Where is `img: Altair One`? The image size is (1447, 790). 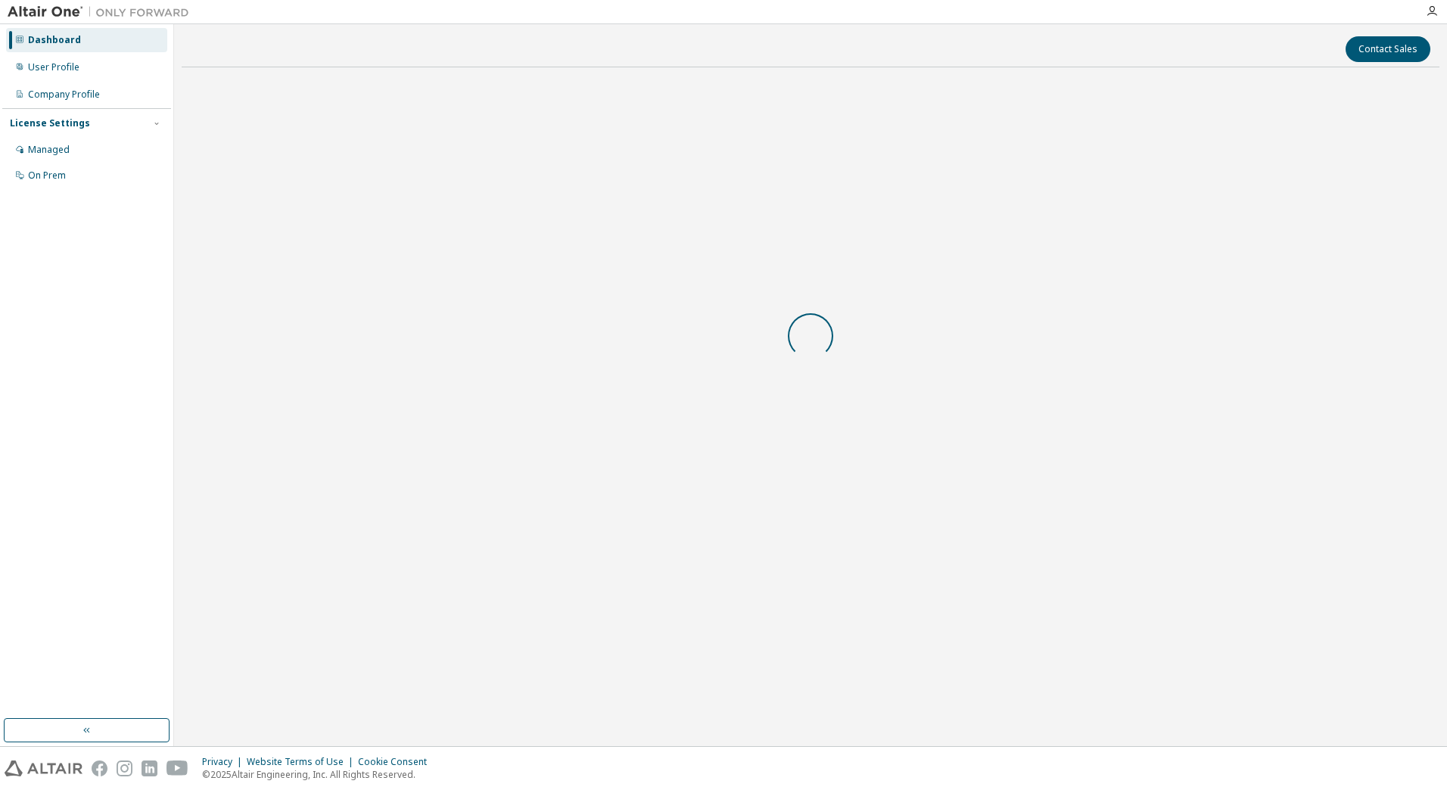 img: Altair One is located at coordinates (102, 12).